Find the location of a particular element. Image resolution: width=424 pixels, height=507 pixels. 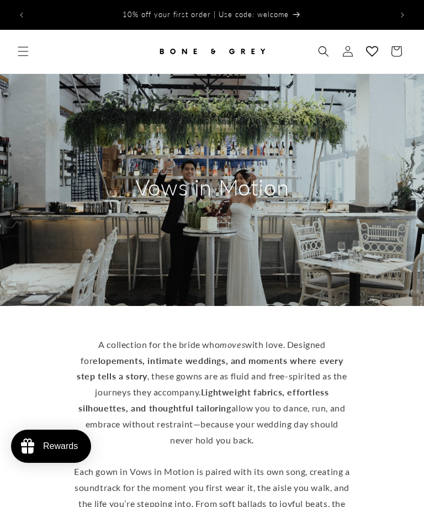

span: 10% off your first order | Use code: welcome is located at coordinates (205, 14).